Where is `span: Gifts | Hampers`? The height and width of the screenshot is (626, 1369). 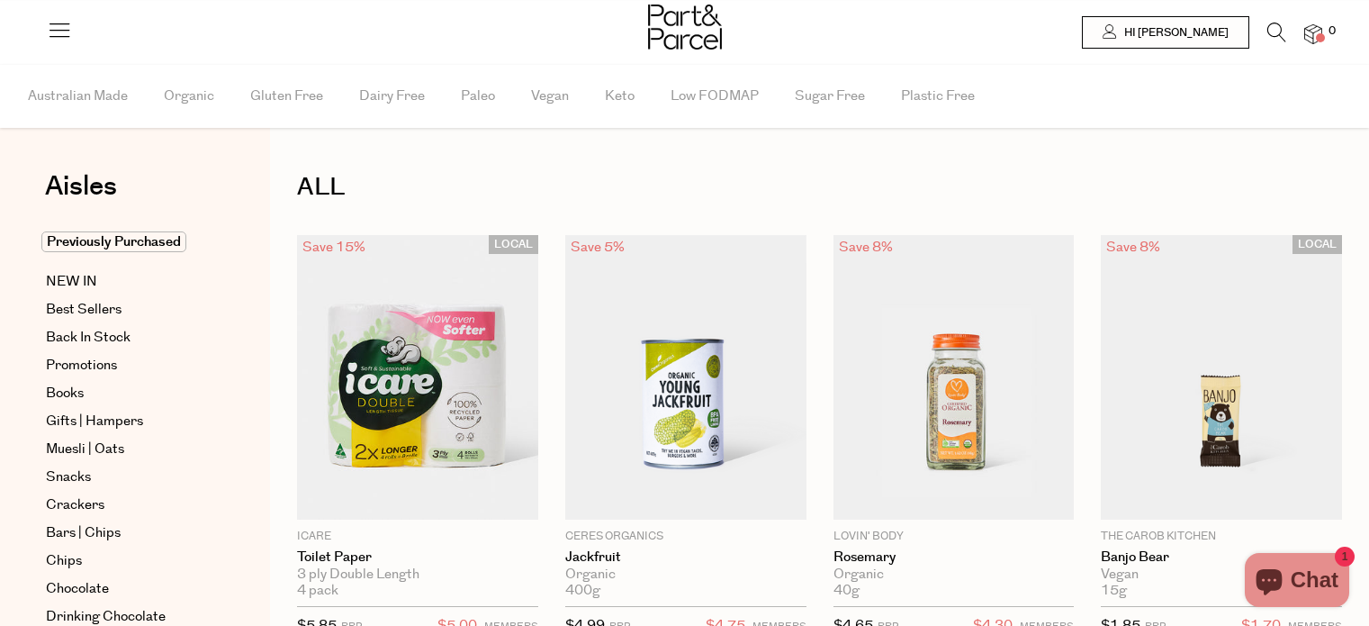
span: Gifts | Hampers is located at coordinates (95, 421).